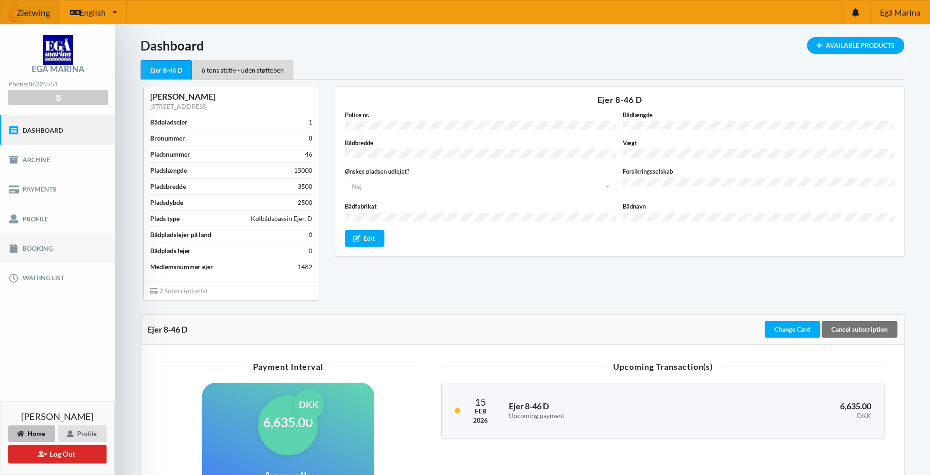 The height and width of the screenshot is (475, 930). I want to click on div: Pladsdybde, so click(167, 203).